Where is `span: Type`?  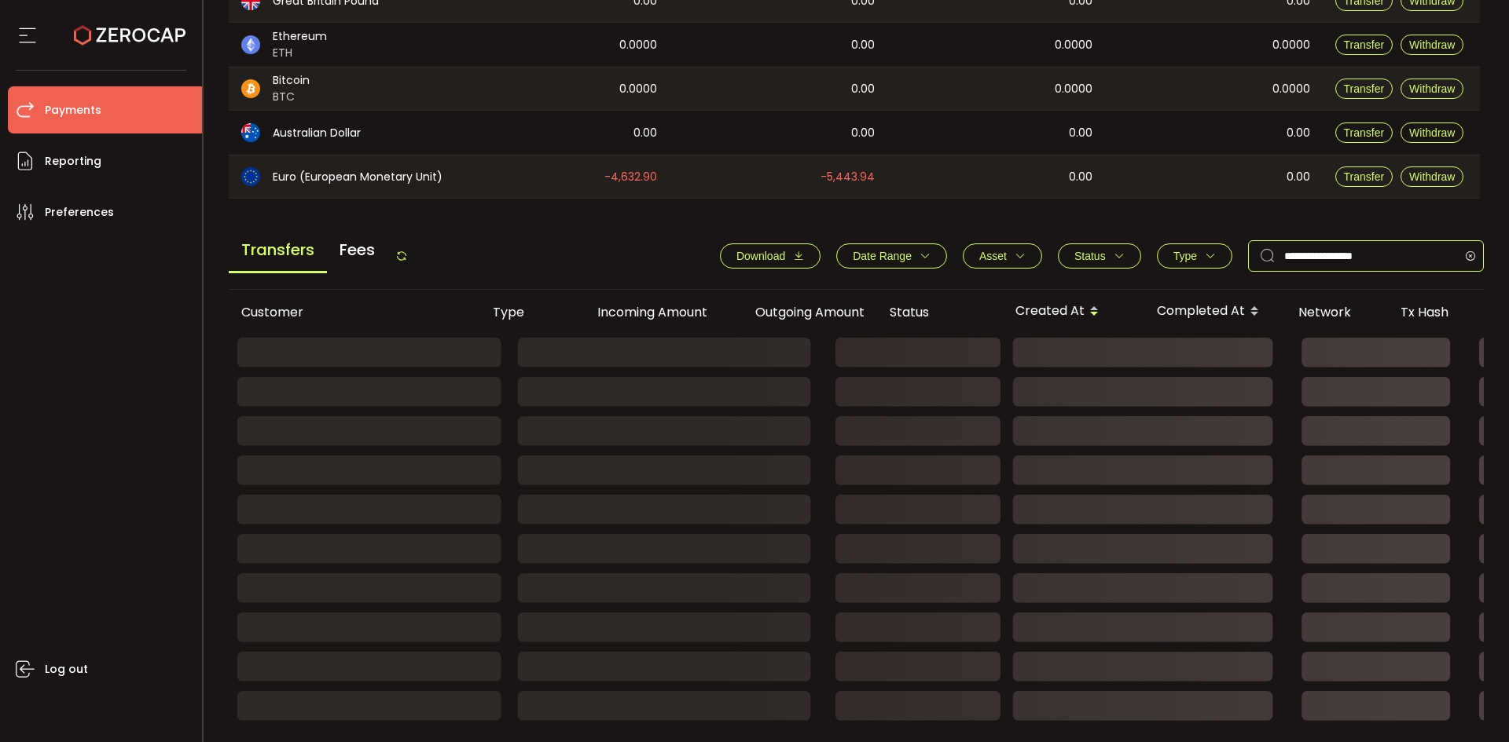
span: Type is located at coordinates (1185, 256).